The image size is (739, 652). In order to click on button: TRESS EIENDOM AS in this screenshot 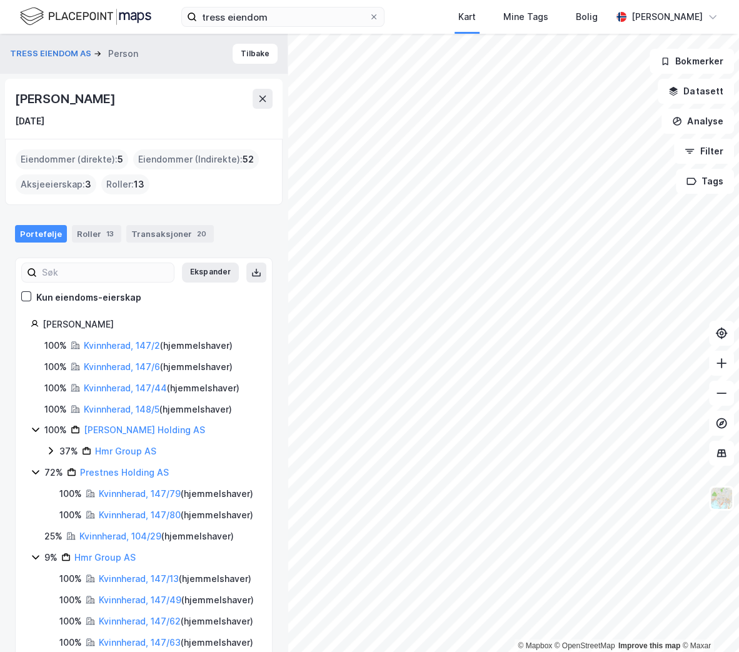, I will do `click(52, 54)`.